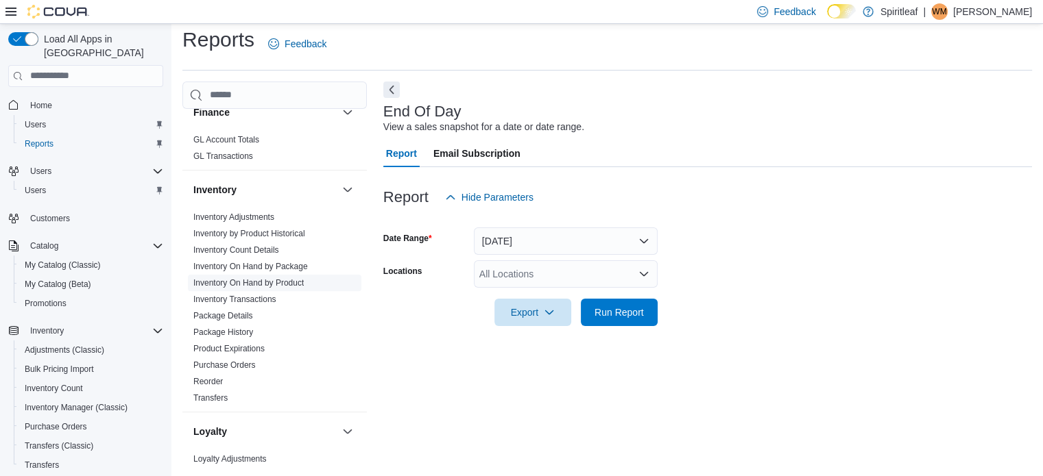 The height and width of the screenshot is (476, 1043). What do you see at coordinates (91, 408) in the screenshot?
I see `button: Inventory Manager (Classic)` at bounding box center [91, 408].